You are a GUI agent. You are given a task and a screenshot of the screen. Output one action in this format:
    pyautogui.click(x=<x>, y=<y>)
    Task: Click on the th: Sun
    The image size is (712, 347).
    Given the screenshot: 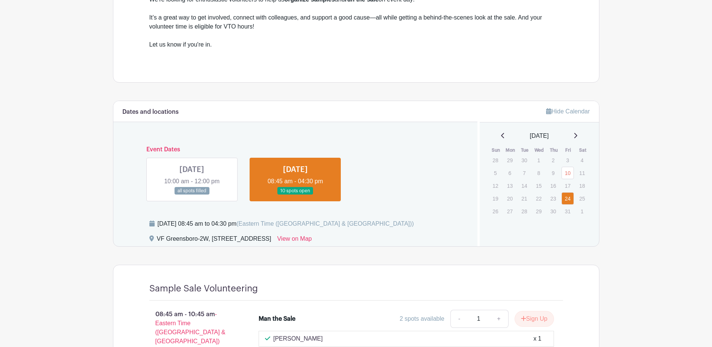 What is the action you would take?
    pyautogui.click(x=496, y=150)
    